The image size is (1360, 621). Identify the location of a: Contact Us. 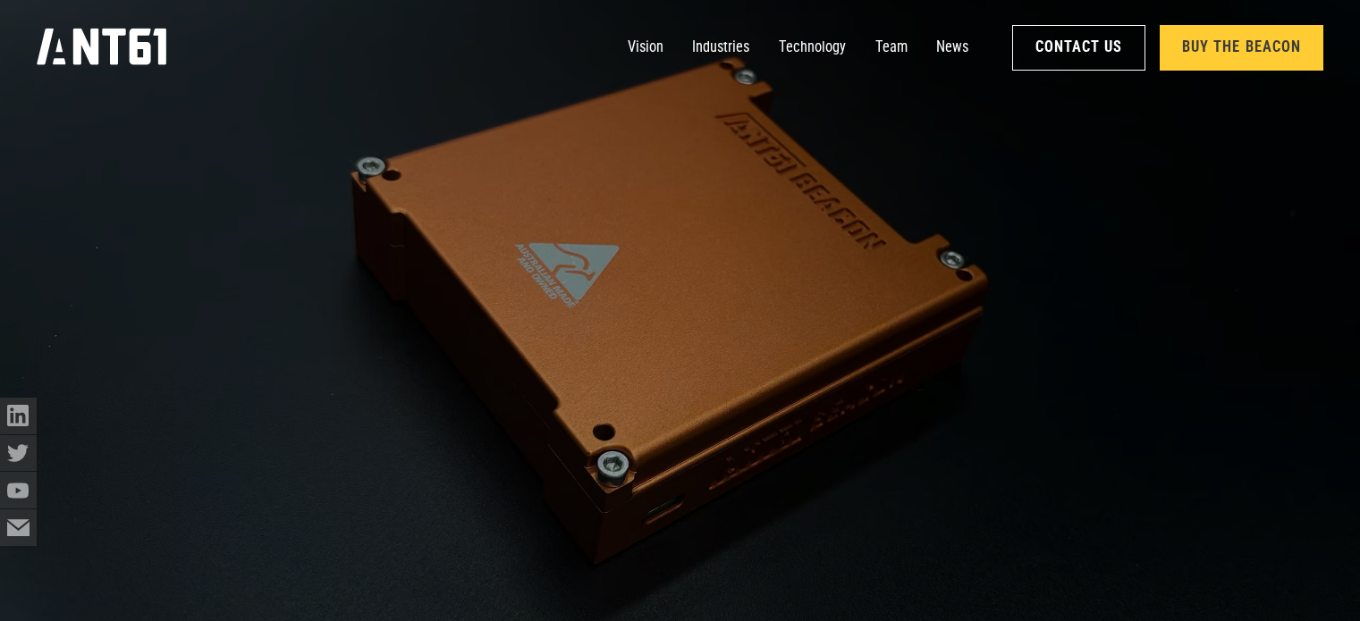
(1078, 47).